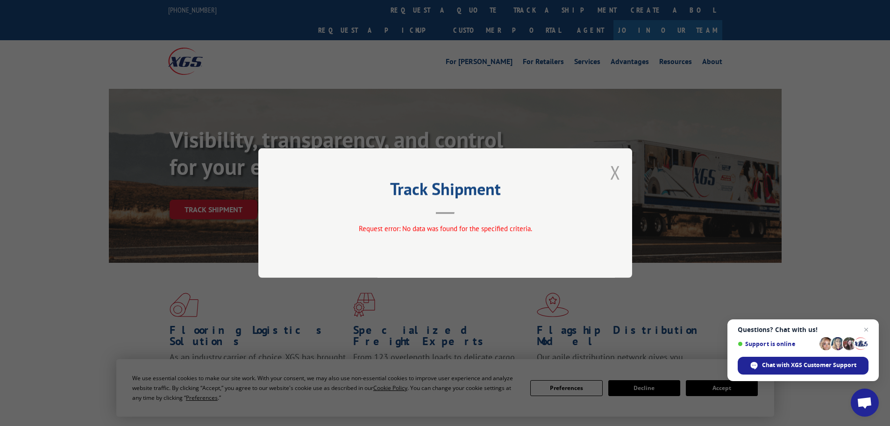 The image size is (890, 426). I want to click on h2: Track Shipment, so click(445, 191).